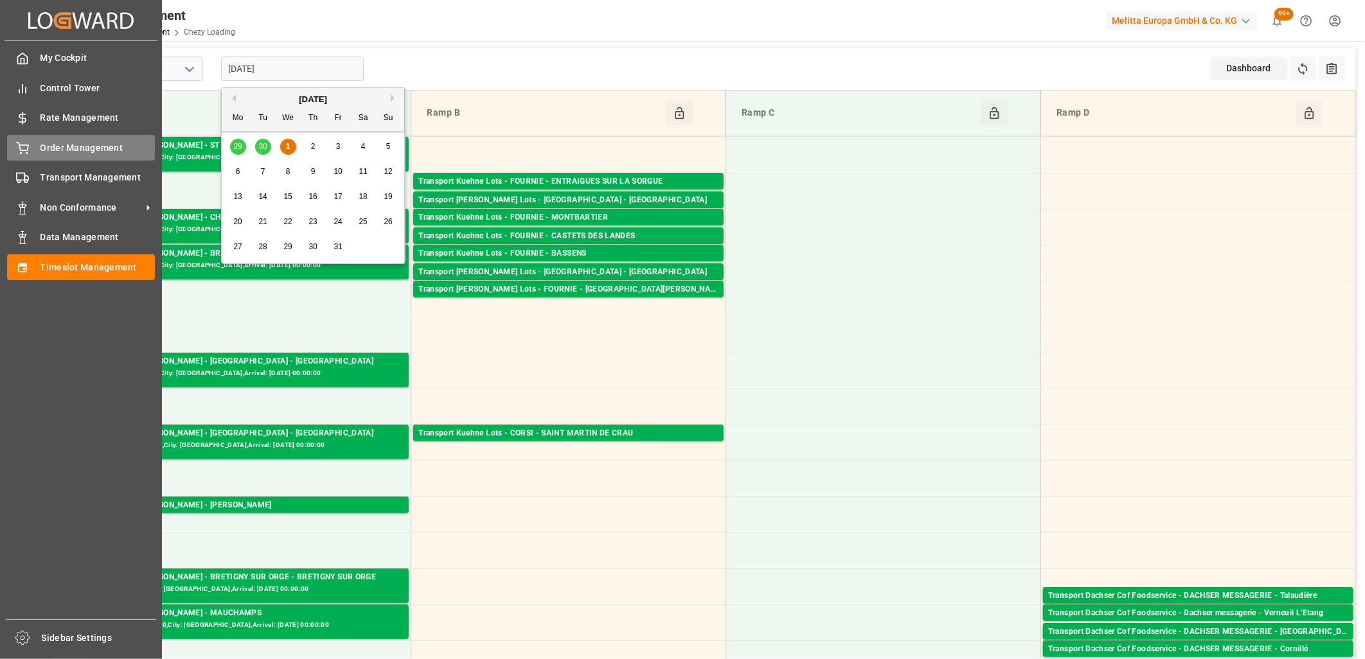 The height and width of the screenshot is (659, 1365). What do you see at coordinates (1277, 21) in the screenshot?
I see `button: show 100 new notifications` at bounding box center [1277, 21].